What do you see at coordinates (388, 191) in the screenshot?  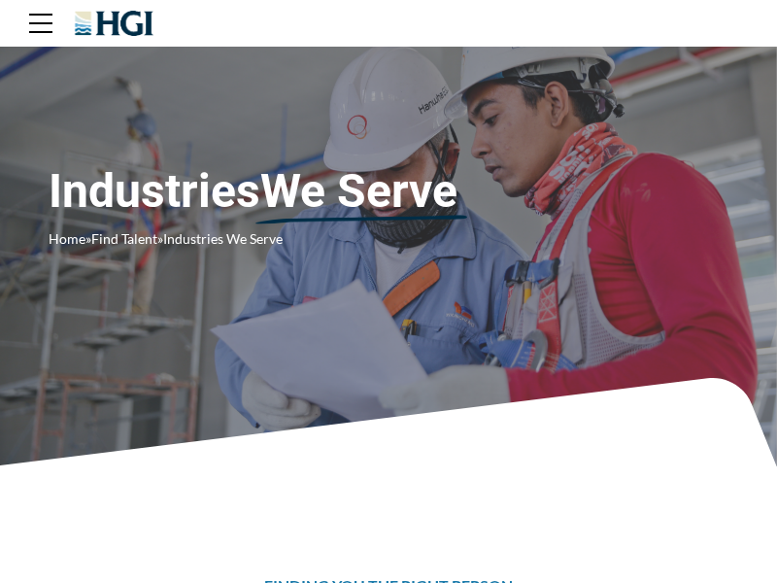 I see `span: Industries` at bounding box center [388, 191].